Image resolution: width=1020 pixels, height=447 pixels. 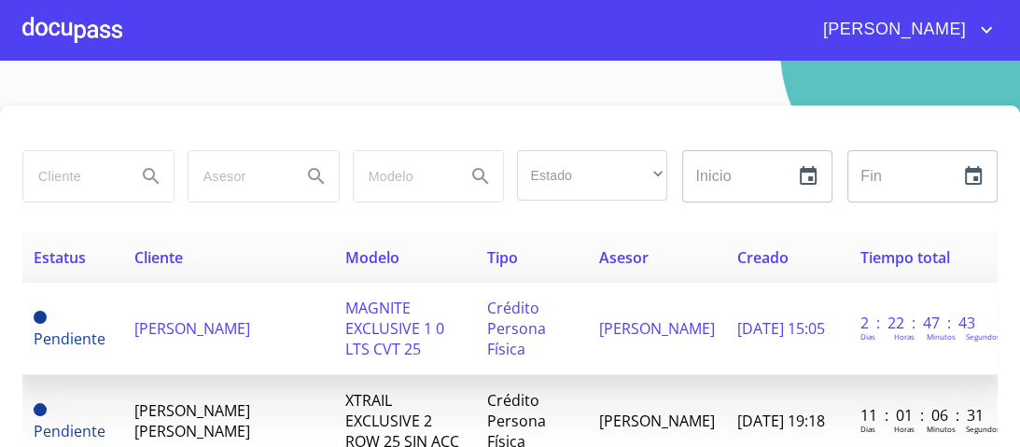 What do you see at coordinates (905, 258) in the screenshot?
I see `span: Tiempo total` at bounding box center [905, 258].